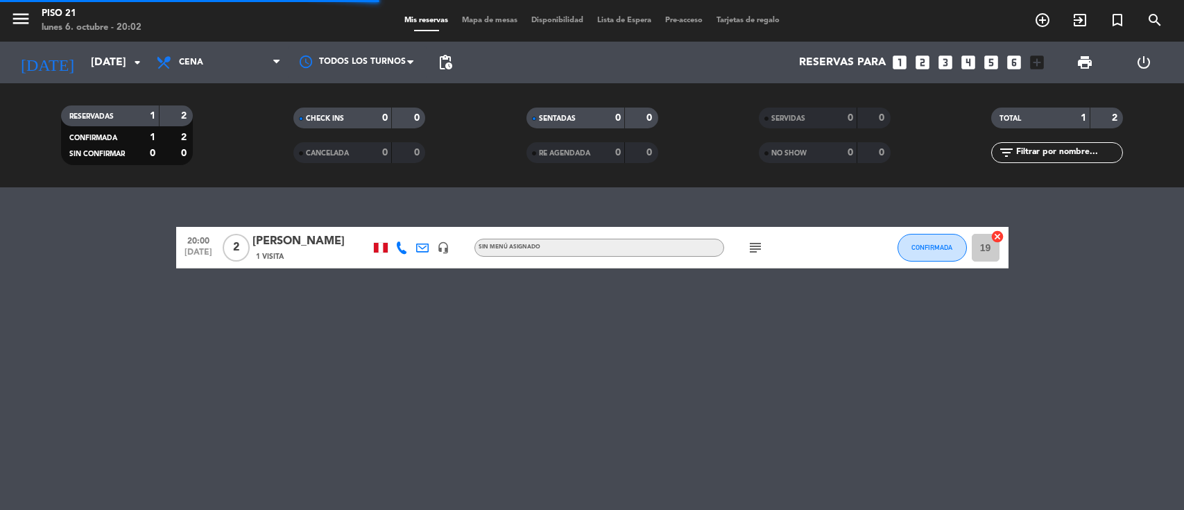  What do you see at coordinates (509, 247) in the screenshot?
I see `span: Sin menú asignado` at bounding box center [509, 247].